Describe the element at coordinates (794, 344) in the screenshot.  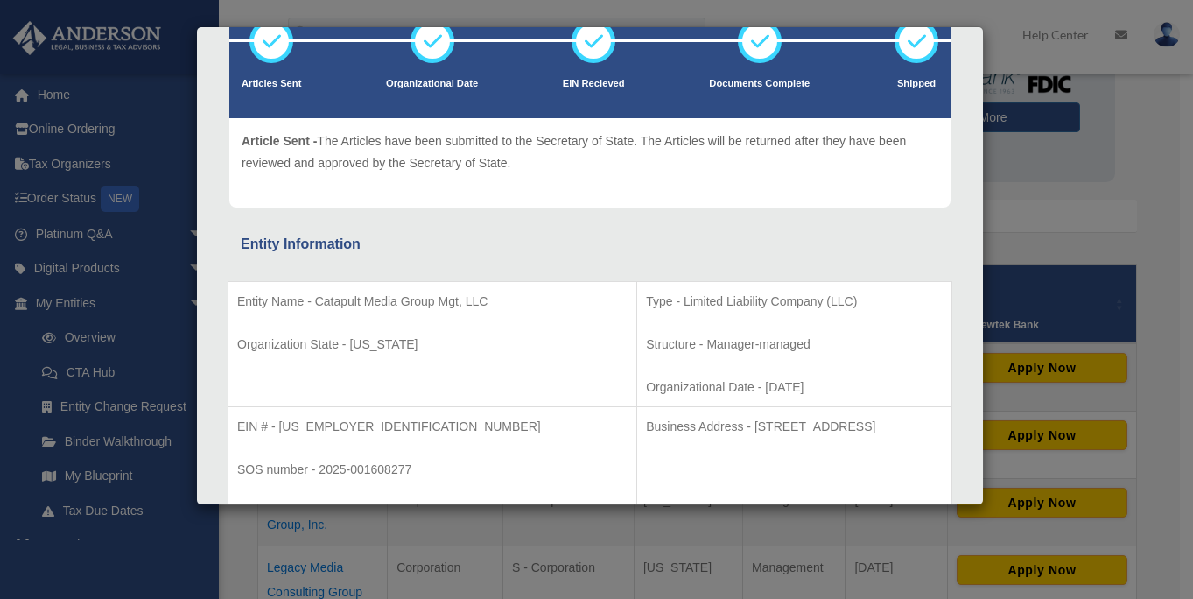
I see `p: Structure - Manager-managed` at that location.